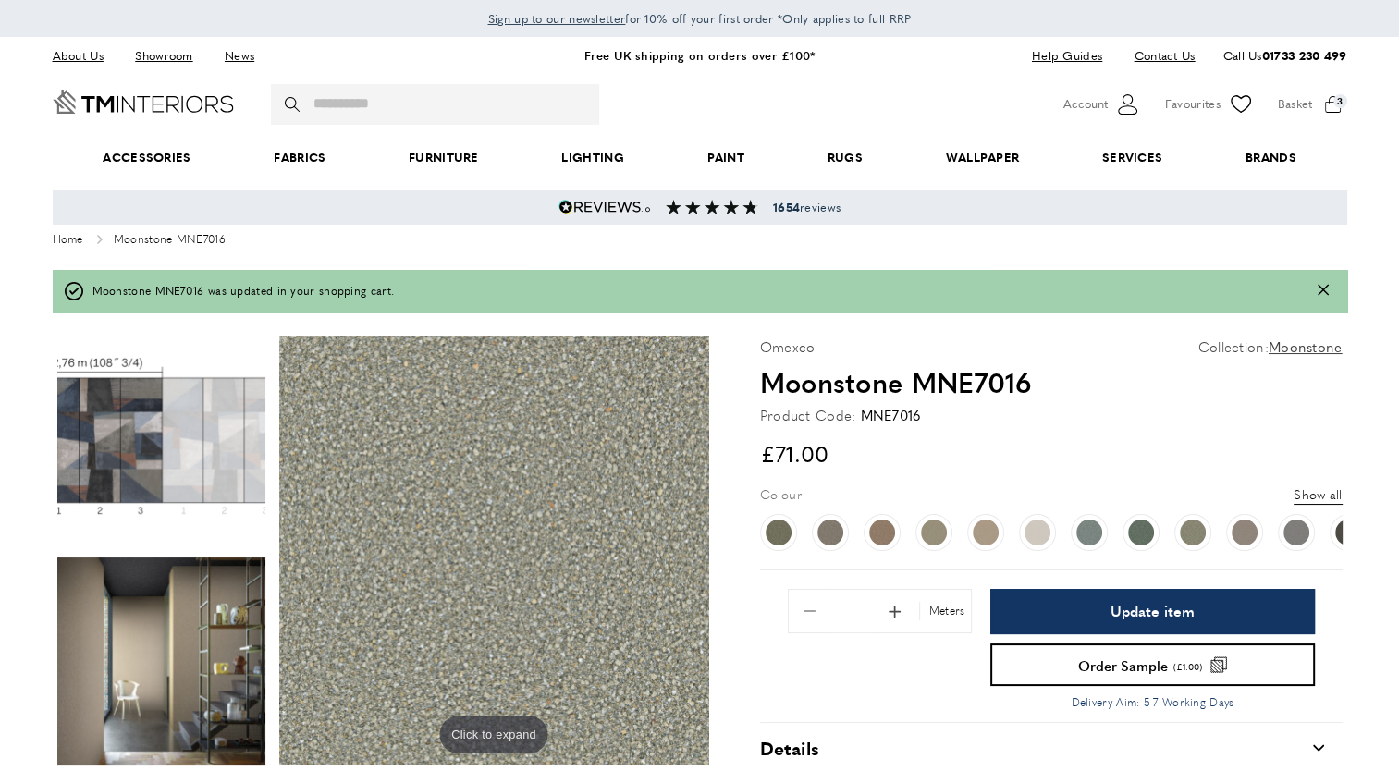 The height and width of the screenshot is (771, 1399). What do you see at coordinates (1193, 533) in the screenshot?
I see `a: Moonstone MNE7012` at bounding box center [1193, 533].